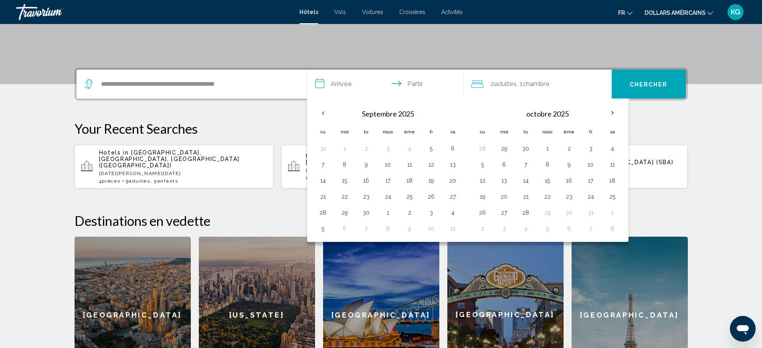  What do you see at coordinates (678, 12) in the screenshot?
I see `button: Changer de devise` at bounding box center [678, 12].